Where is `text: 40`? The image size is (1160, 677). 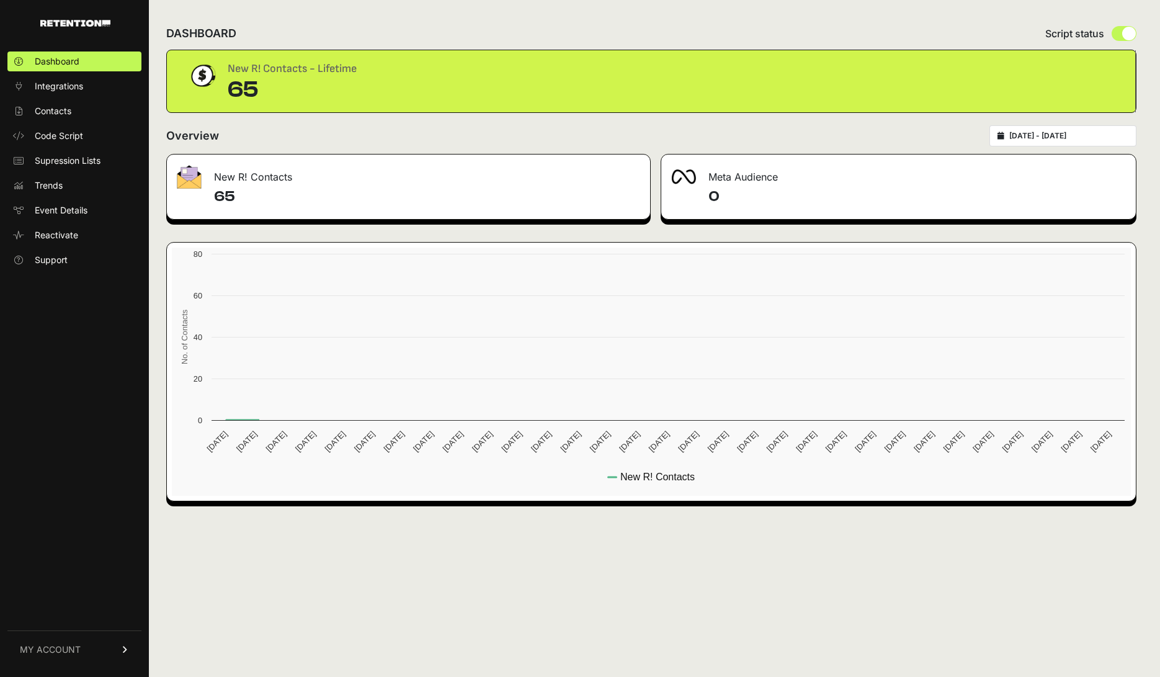
text: 40 is located at coordinates (198, 337).